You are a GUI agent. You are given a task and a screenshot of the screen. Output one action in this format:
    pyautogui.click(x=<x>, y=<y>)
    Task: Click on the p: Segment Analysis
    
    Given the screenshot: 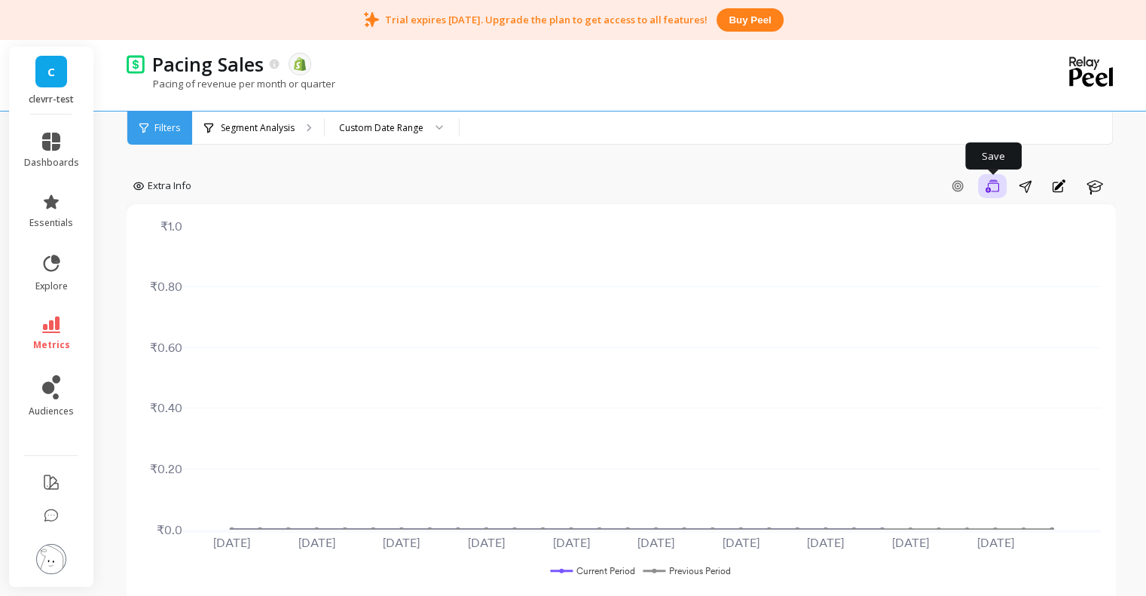 What is the action you would take?
    pyautogui.click(x=258, y=128)
    